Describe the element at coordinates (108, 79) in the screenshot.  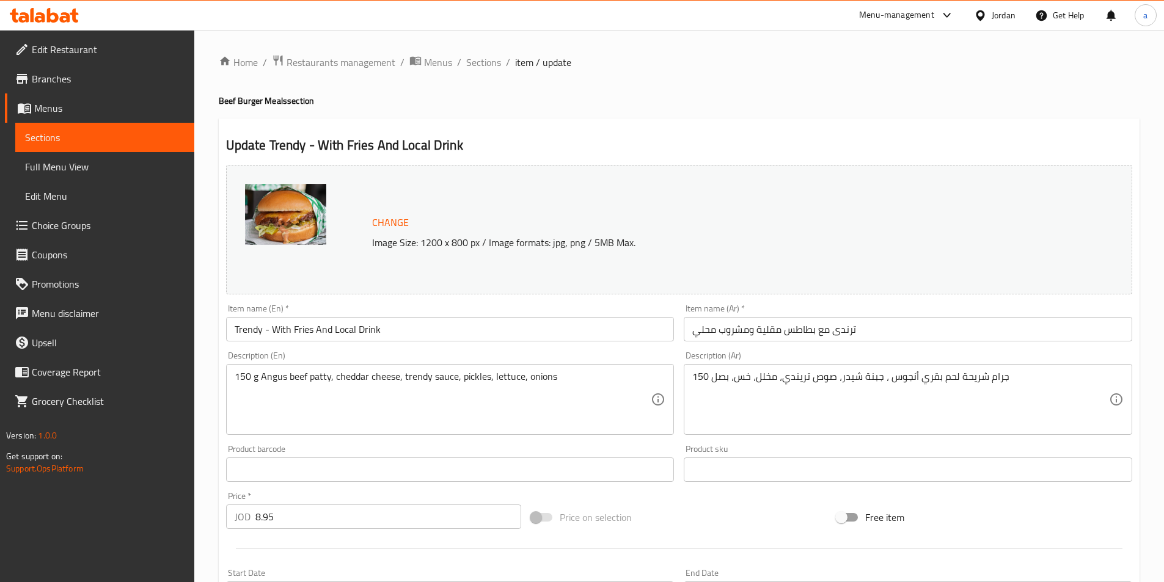
I see `span: Branches` at that location.